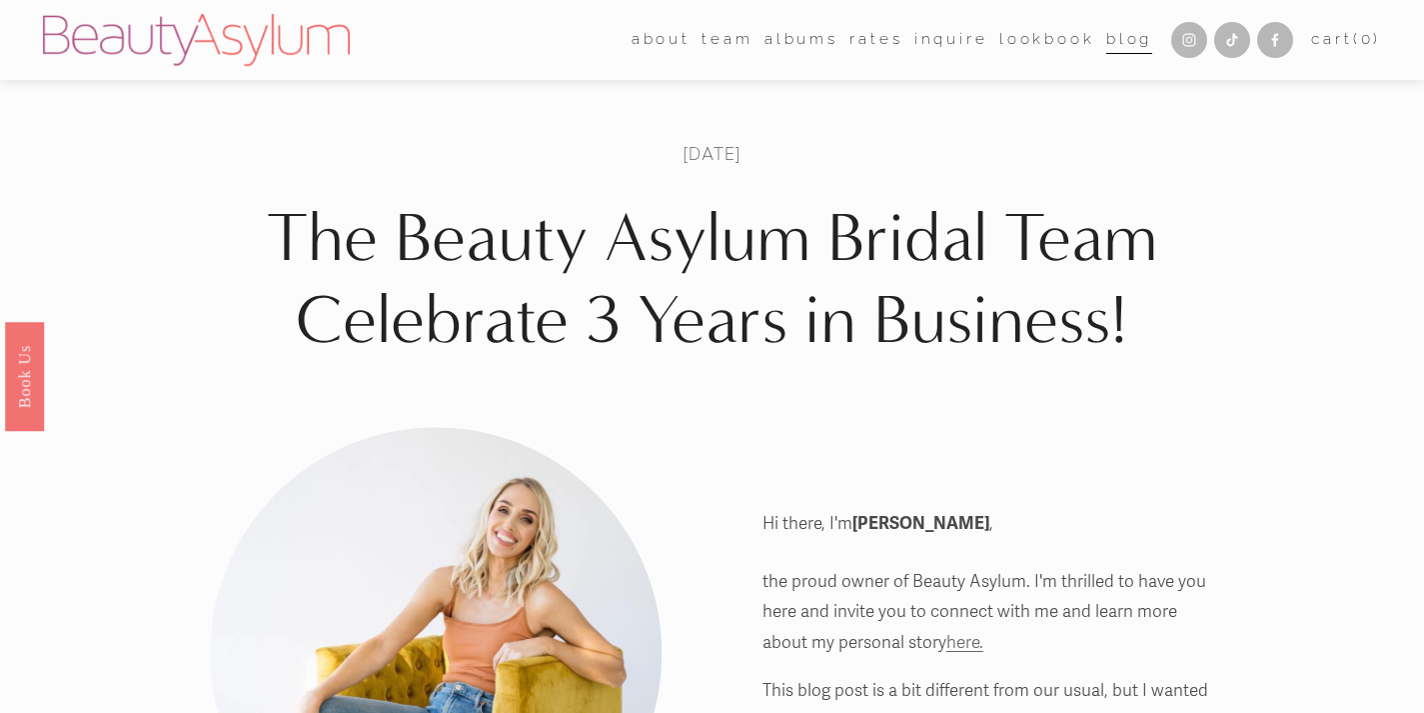 The width and height of the screenshot is (1424, 713). I want to click on a: Lookbook, so click(1048, 40).